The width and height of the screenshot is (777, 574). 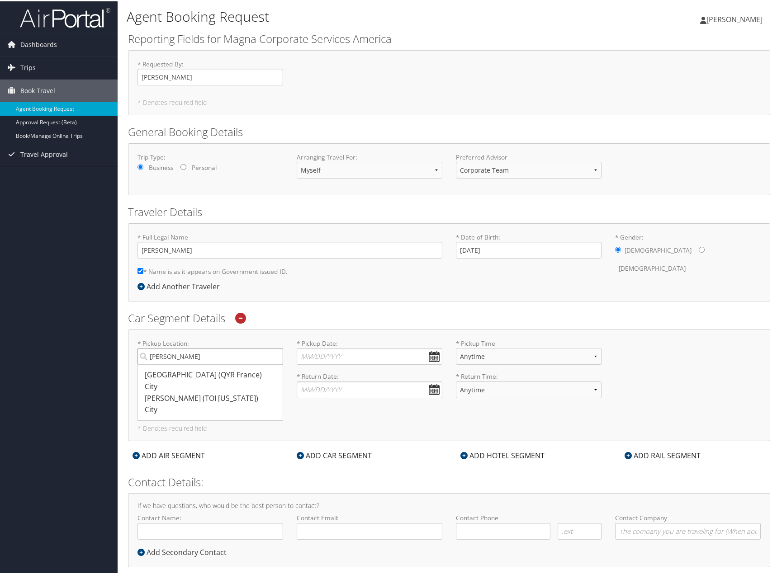 I want to click on label: * Return Date:, so click(x=369, y=383).